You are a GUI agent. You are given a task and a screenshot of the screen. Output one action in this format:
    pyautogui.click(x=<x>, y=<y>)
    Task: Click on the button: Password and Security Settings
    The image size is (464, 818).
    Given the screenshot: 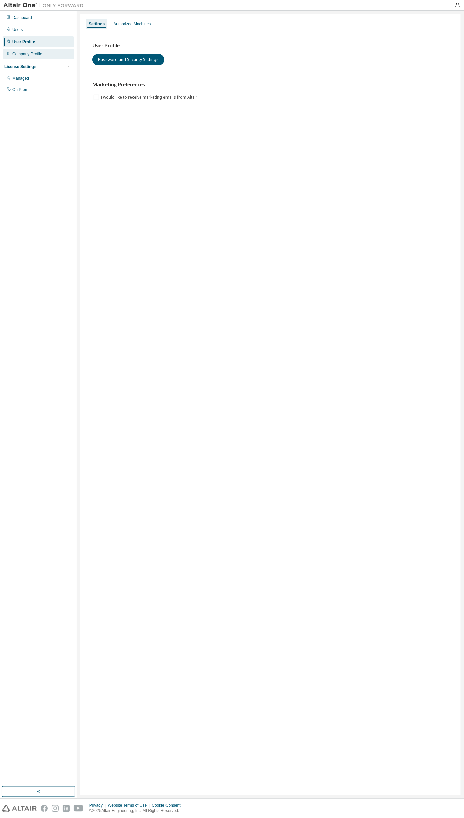 What is the action you would take?
    pyautogui.click(x=128, y=60)
    